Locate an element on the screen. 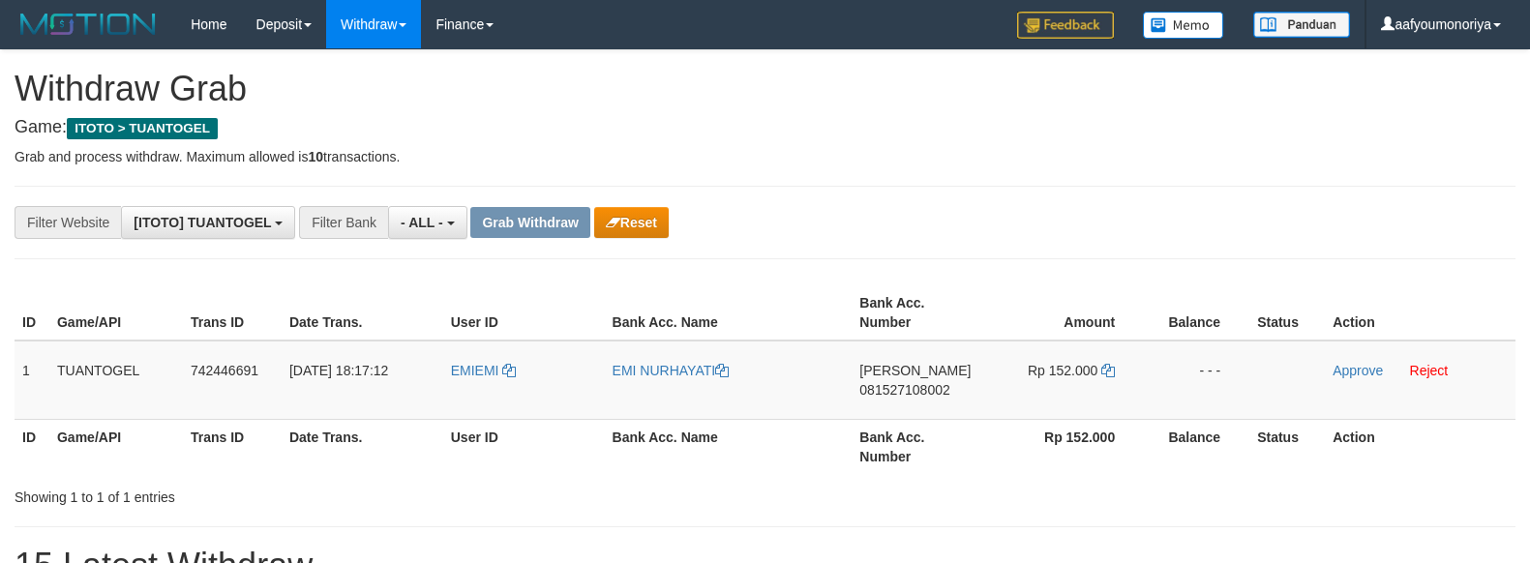  a: EMI NURHAYATI is located at coordinates (671, 371).